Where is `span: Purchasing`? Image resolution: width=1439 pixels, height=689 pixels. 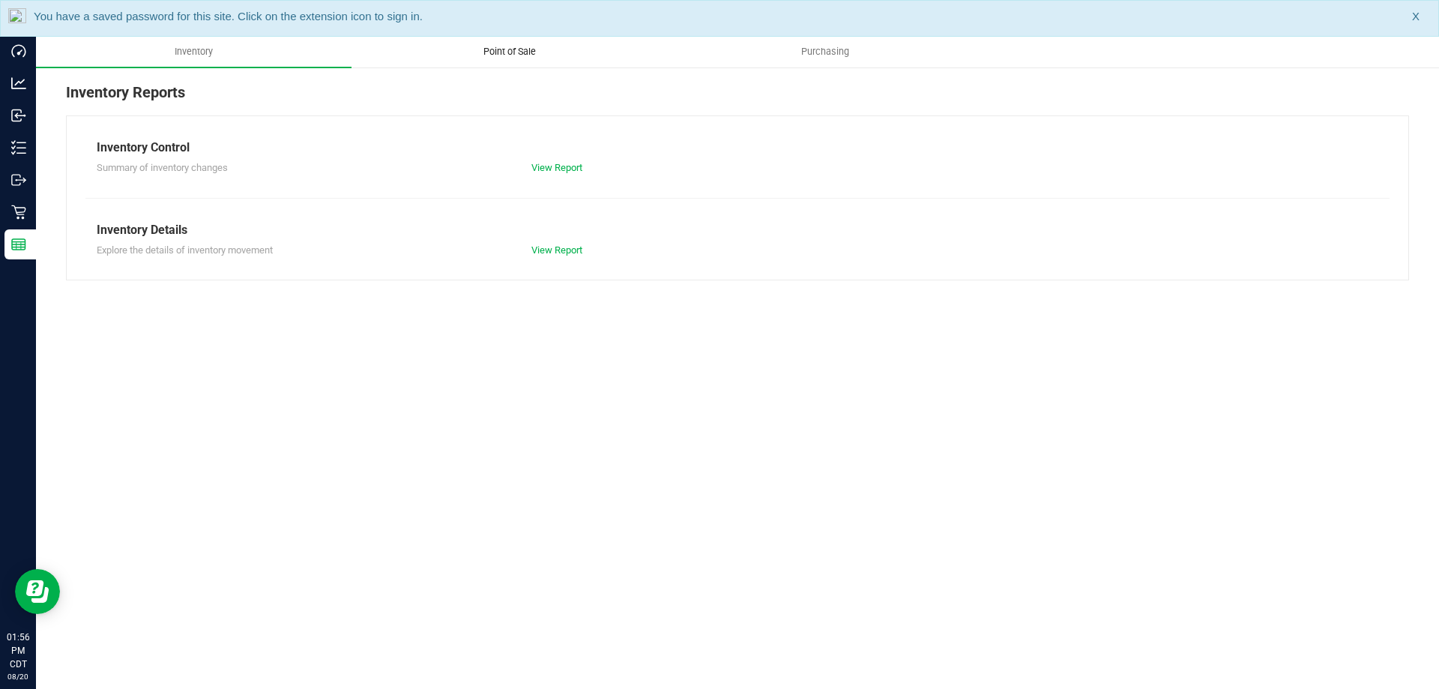
span: Purchasing is located at coordinates (825, 52).